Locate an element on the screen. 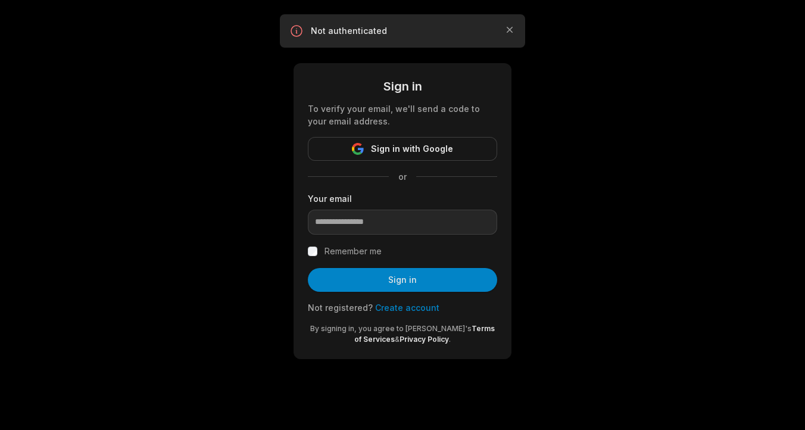 Image resolution: width=805 pixels, height=430 pixels. span: Not registered? is located at coordinates (340, 307).